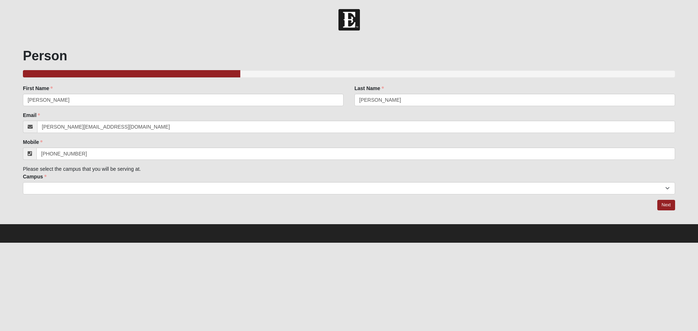 Image resolution: width=698 pixels, height=331 pixels. Describe the element at coordinates (31, 115) in the screenshot. I see `label: Email` at that location.